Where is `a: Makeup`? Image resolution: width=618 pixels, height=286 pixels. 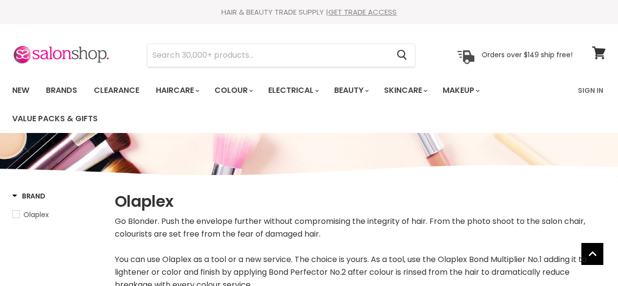
a: Makeup is located at coordinates (461, 90).